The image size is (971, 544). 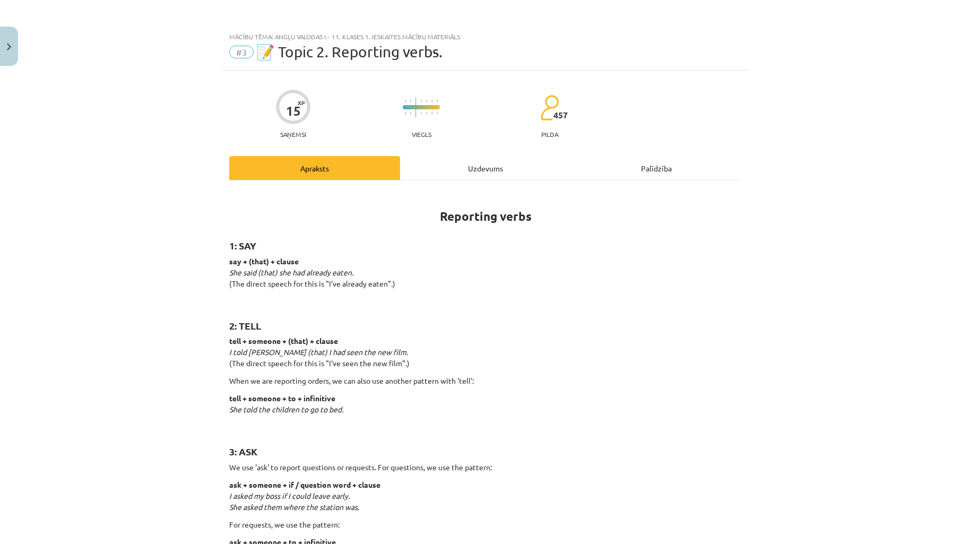 What do you see at coordinates (242, 245) in the screenshot?
I see `strong: 1: SAY` at bounding box center [242, 245].